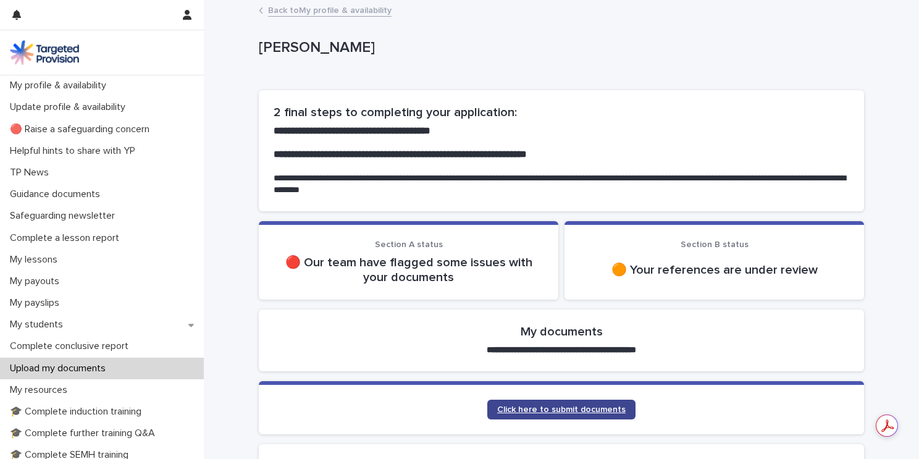  Describe the element at coordinates (44, 53) in the screenshot. I see `img: M5nRWzHhSzIhMunXDL62` at that location.